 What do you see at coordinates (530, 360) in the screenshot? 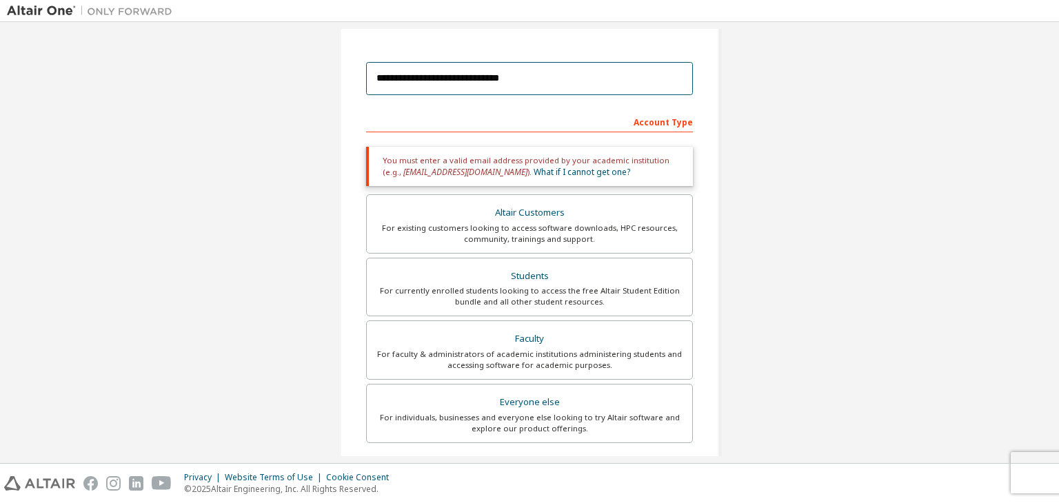
I see `div: For faculty & administrators of academic institutions administering students and accessing softwa...` at bounding box center [530, 360].